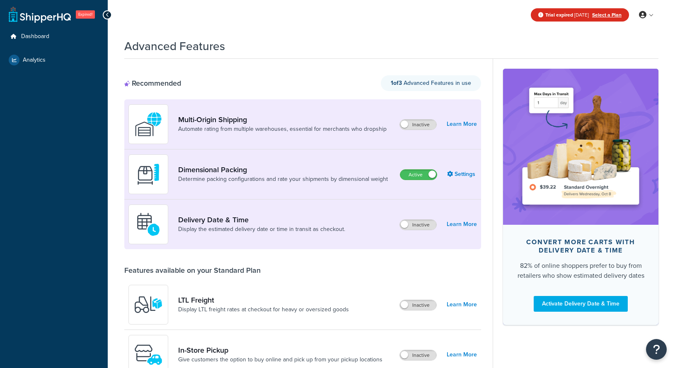 The height and width of the screenshot is (368, 675). What do you see at coordinates (152, 83) in the screenshot?
I see `div: Recommended` at bounding box center [152, 83].